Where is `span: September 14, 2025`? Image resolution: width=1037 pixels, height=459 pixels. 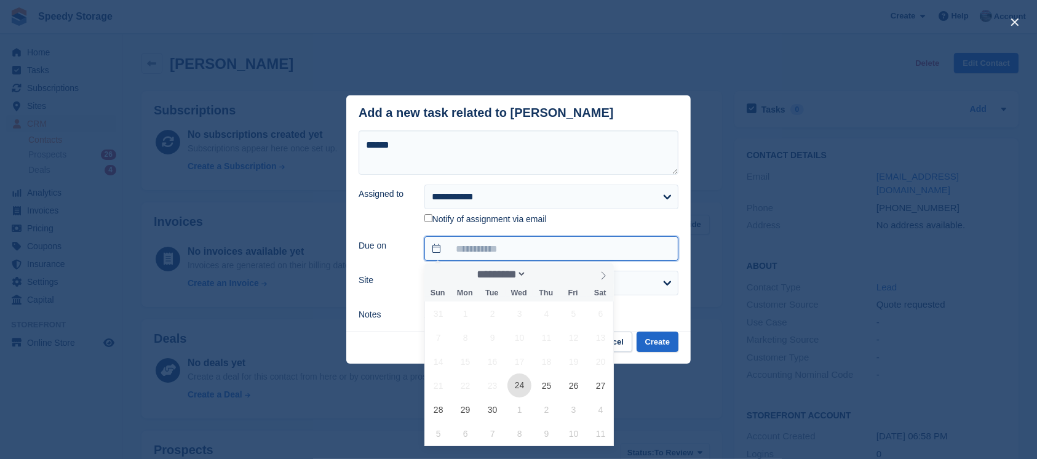 span: September 14, 2025 is located at coordinates (438, 361).